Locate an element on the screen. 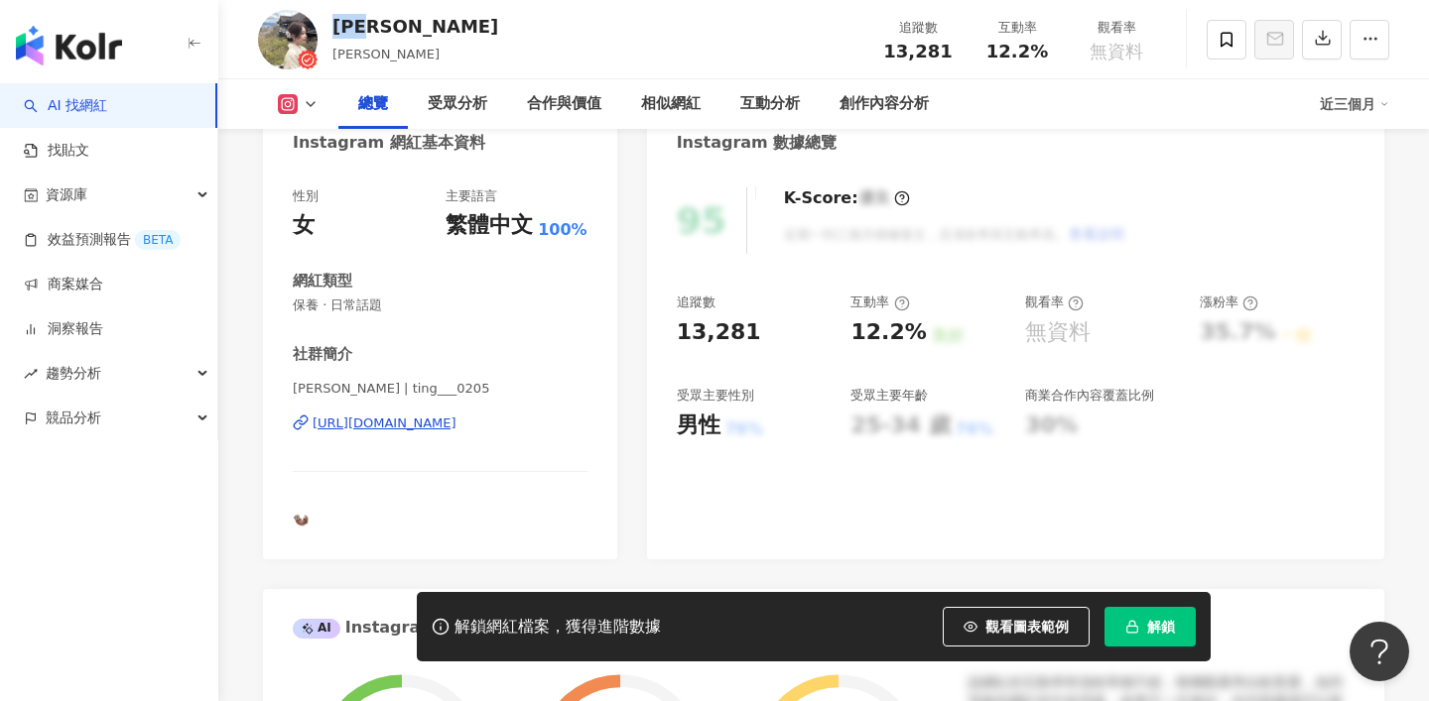  div: 互動分析 is located at coordinates (770, 104).